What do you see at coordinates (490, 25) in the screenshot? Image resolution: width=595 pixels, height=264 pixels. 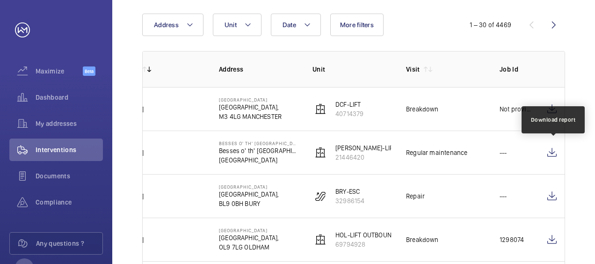 I see `div: 1 – 30 of 4469` at bounding box center [490, 25].